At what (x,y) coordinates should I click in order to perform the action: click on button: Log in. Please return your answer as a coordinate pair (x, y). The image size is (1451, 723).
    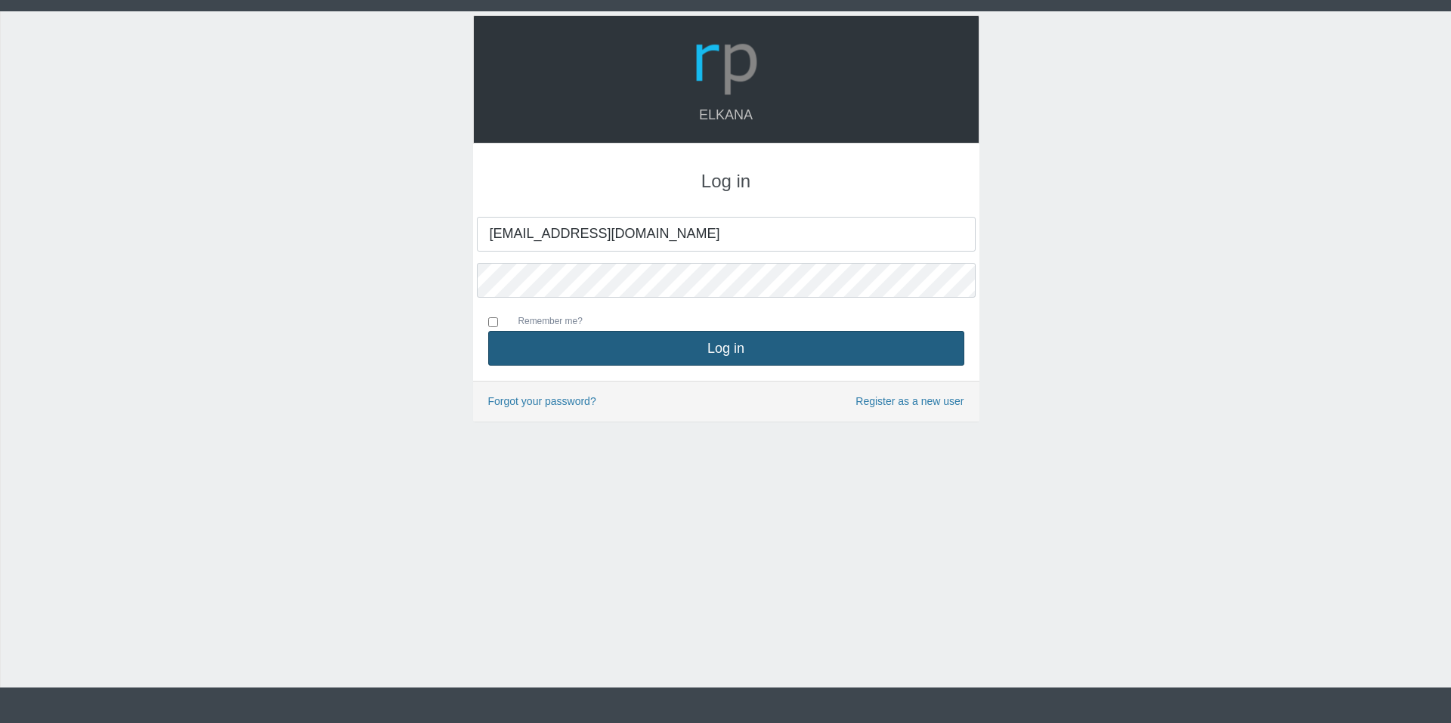
    Looking at the image, I should click on (726, 349).